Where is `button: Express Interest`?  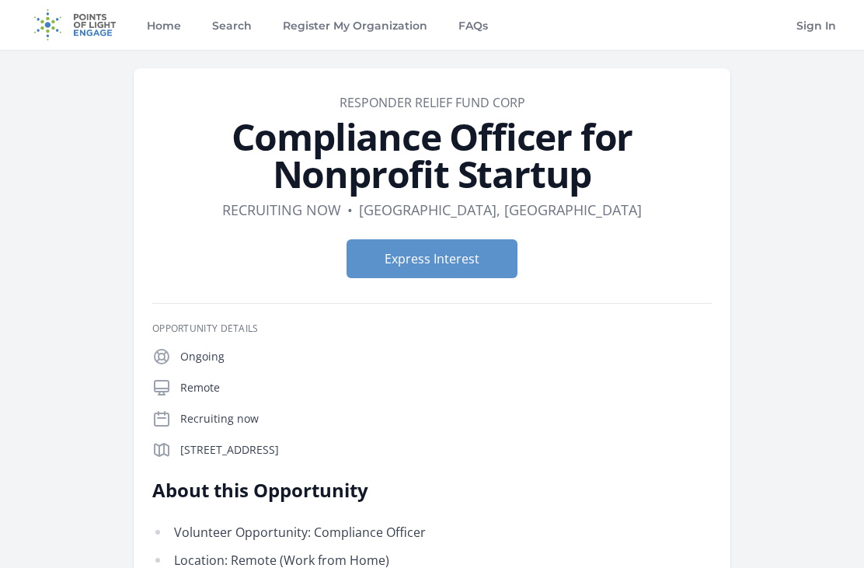
button: Express Interest is located at coordinates (432, 259).